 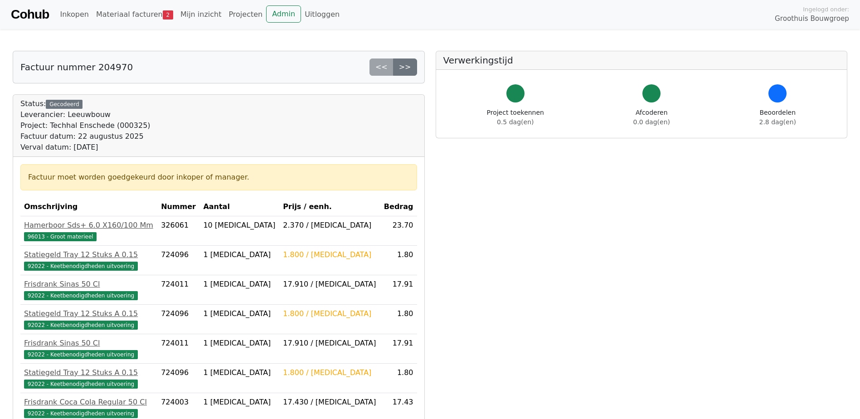 What do you see at coordinates (89, 402) in the screenshot?
I see `div: Frisdrank Coca Cola Regular 50 Cl` at bounding box center [89, 402].